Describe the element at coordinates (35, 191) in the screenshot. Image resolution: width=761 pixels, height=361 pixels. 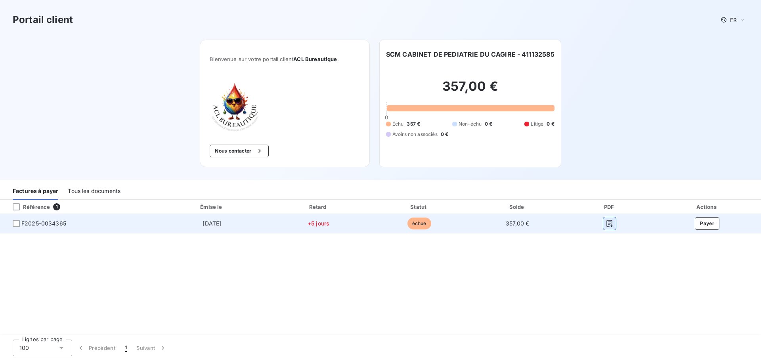
I see `div: Factures à payer` at that location.